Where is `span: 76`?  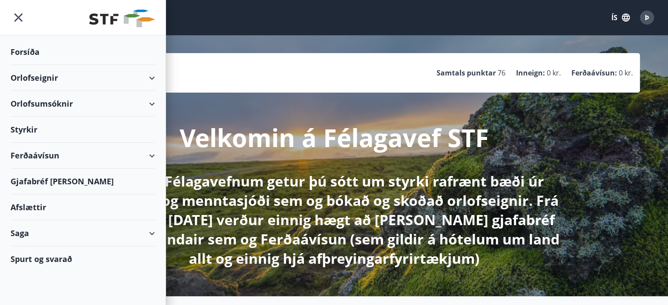 span: 76 is located at coordinates (502, 73).